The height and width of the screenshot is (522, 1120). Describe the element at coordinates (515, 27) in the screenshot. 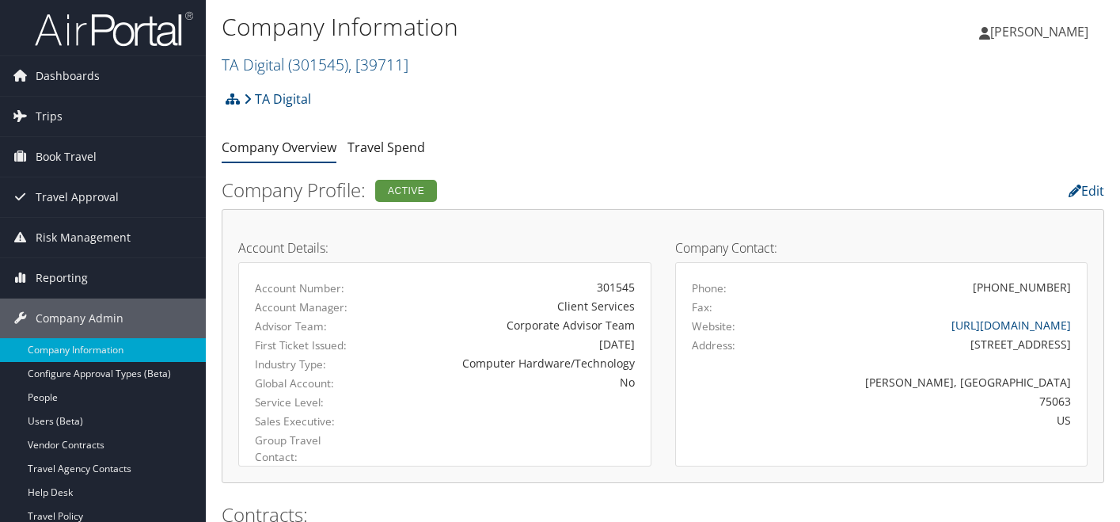

I see `h1: Company Information` at that location.